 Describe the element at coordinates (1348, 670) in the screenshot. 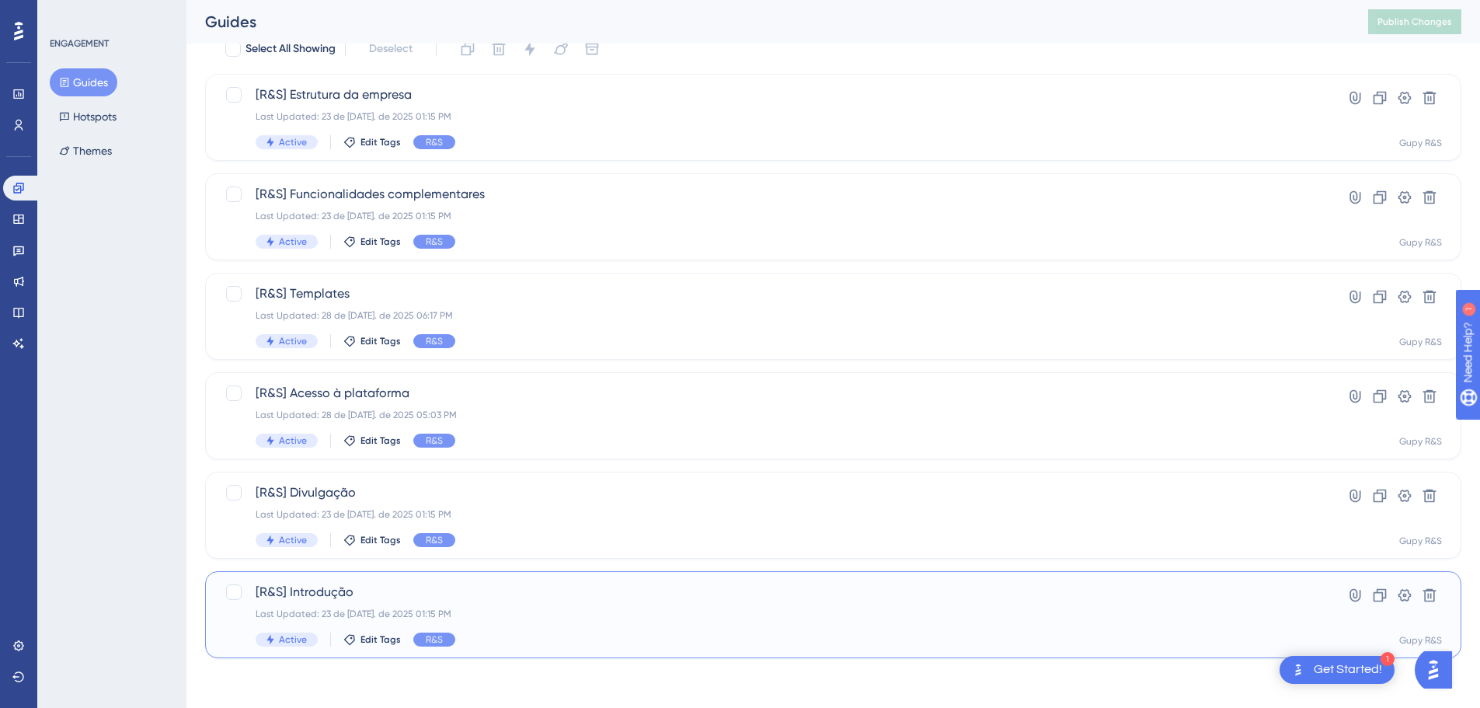

I see `div: Get Started!` at that location.